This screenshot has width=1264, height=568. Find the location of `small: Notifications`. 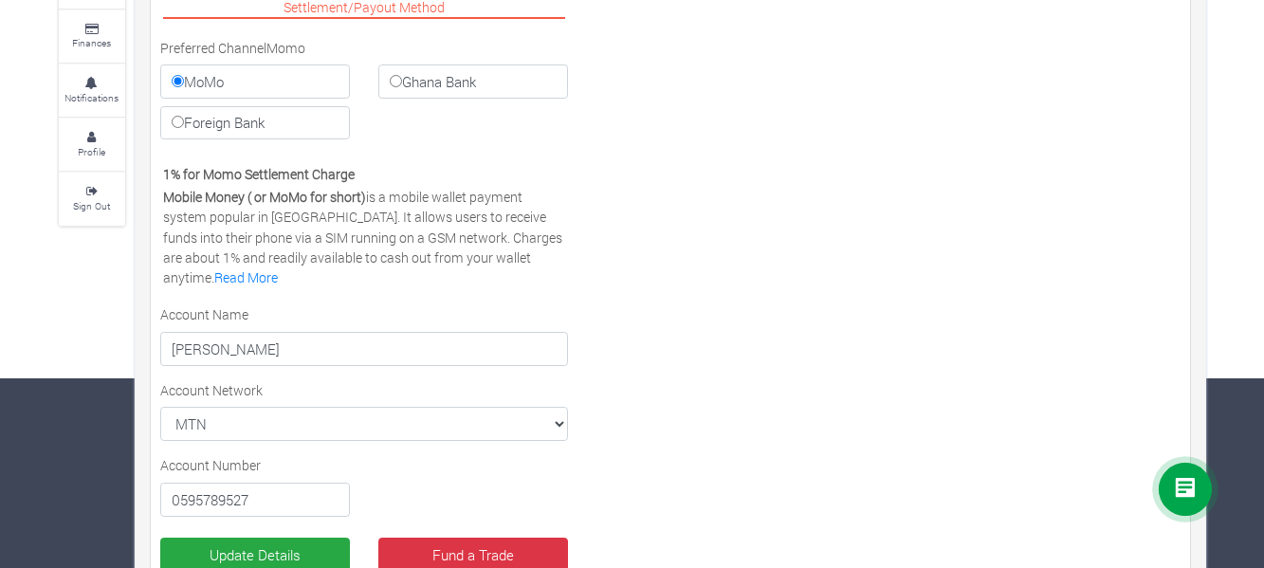

small: Notifications is located at coordinates (91, 98).